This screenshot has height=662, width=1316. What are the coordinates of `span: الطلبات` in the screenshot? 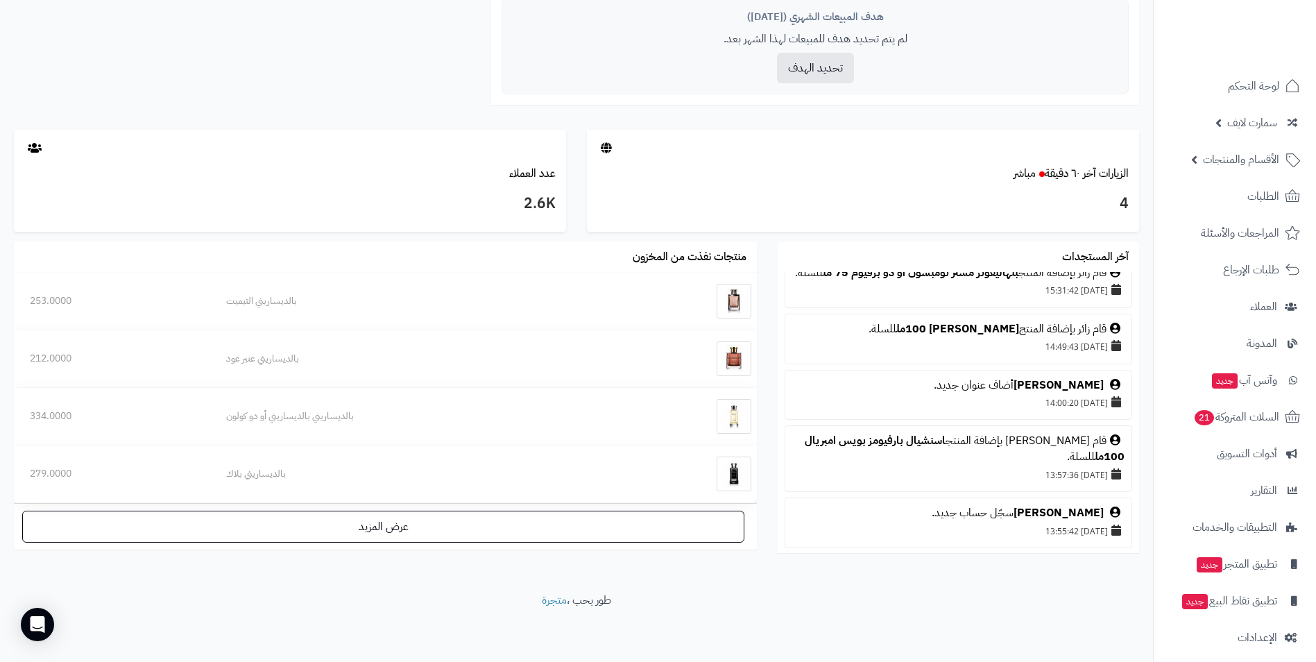 It's located at (1263, 196).